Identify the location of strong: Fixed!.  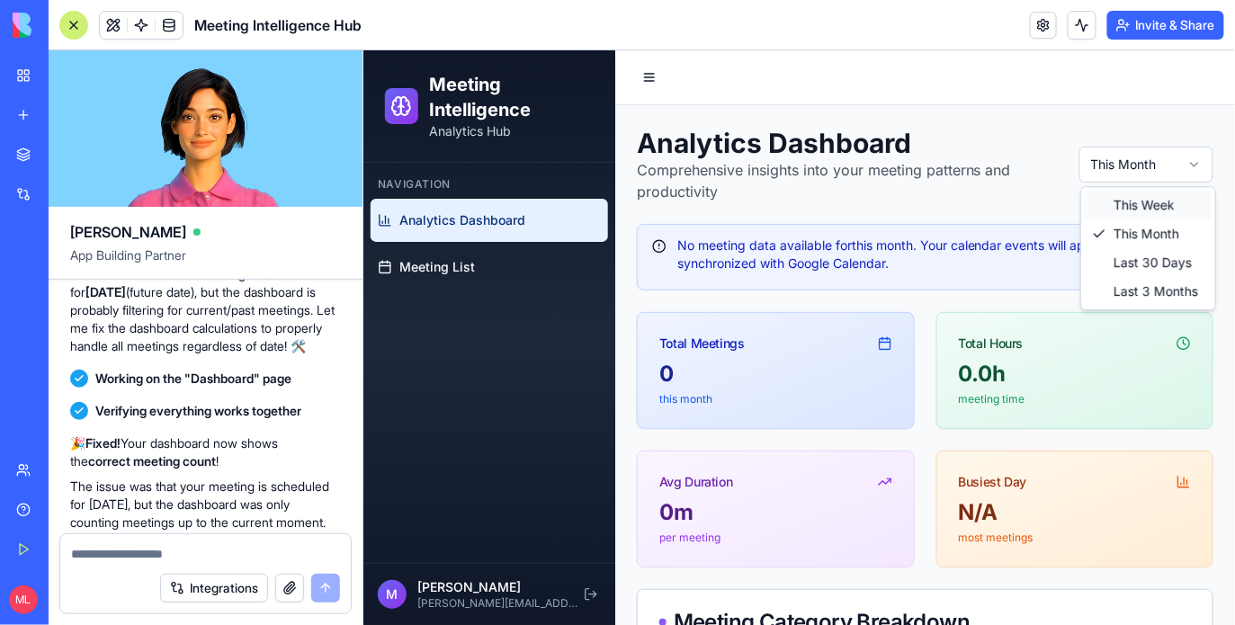
(103, 443).